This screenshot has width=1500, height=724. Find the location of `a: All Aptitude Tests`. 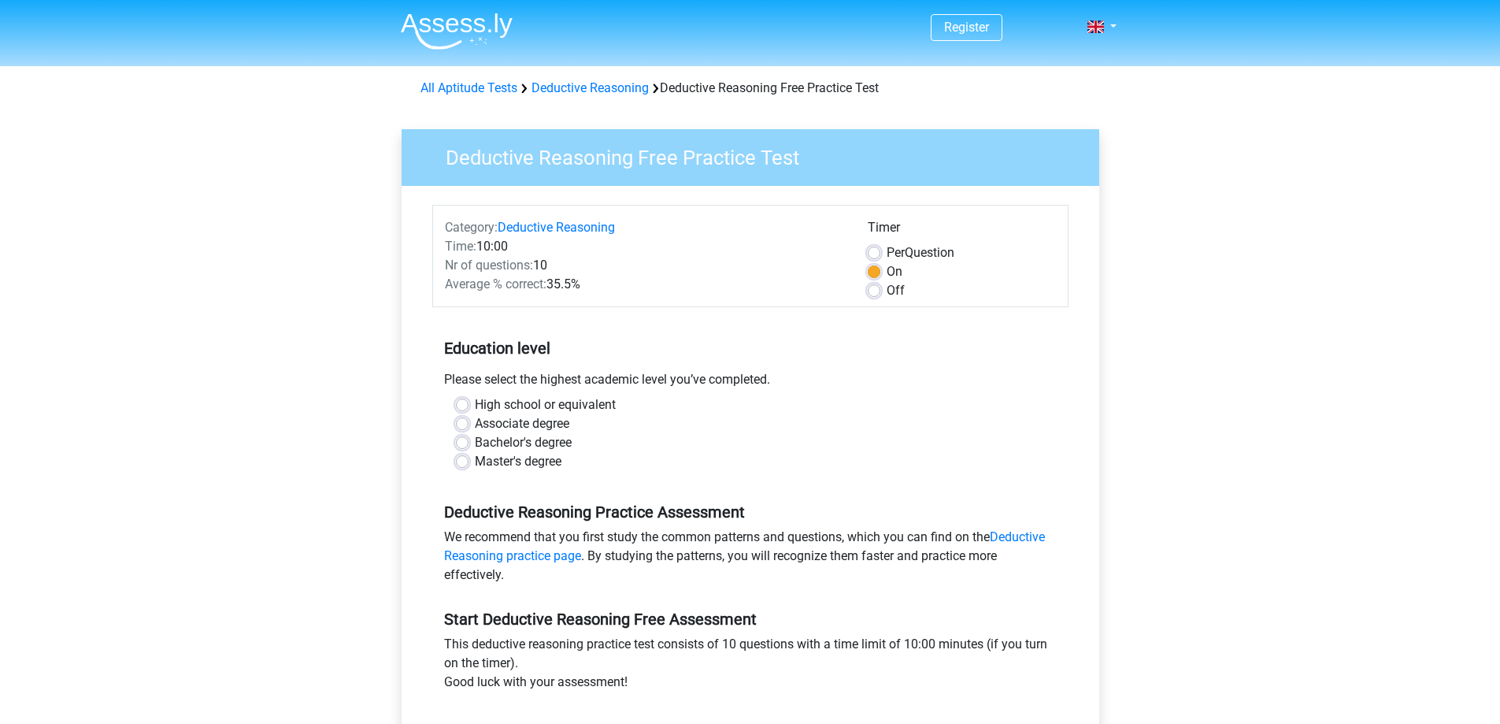

a: All Aptitude Tests is located at coordinates (468, 87).